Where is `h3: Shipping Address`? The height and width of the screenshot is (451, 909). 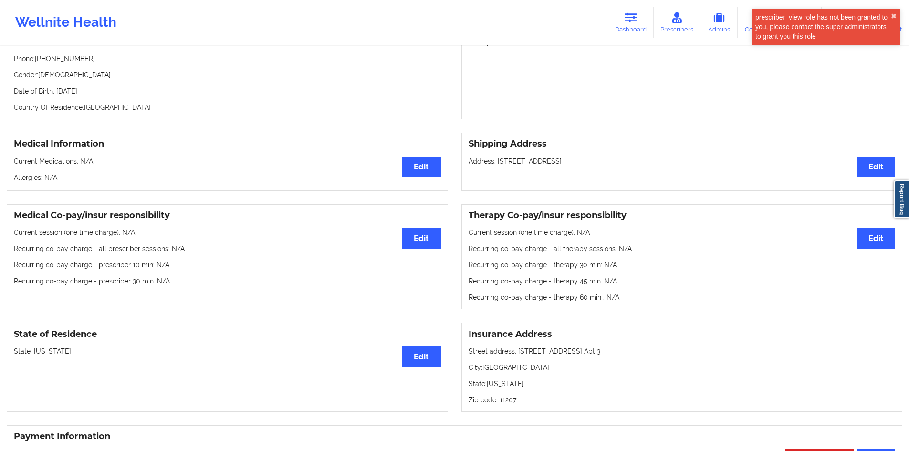
h3: Shipping Address is located at coordinates (682, 144).